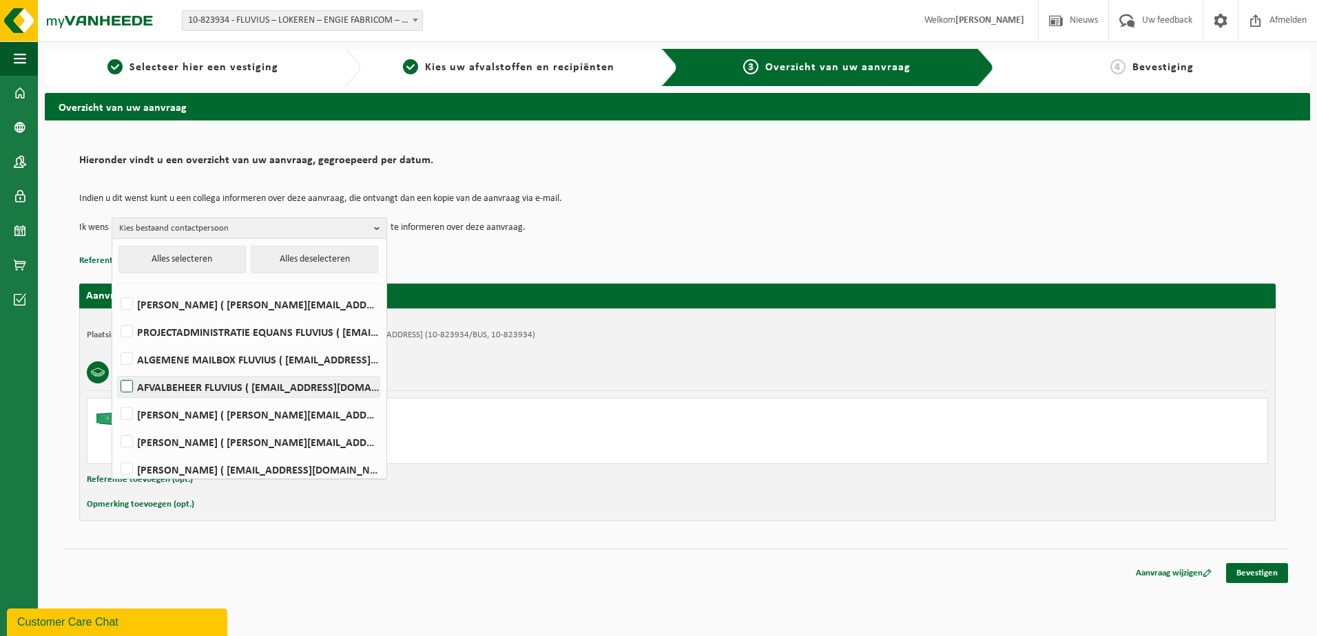  What do you see at coordinates (1257, 573) in the screenshot?
I see `a: Bevestigen` at bounding box center [1257, 573].